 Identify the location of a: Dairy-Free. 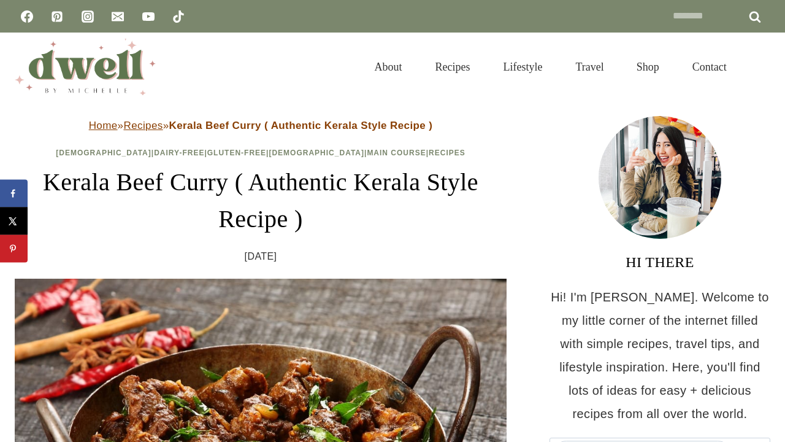
(179, 153).